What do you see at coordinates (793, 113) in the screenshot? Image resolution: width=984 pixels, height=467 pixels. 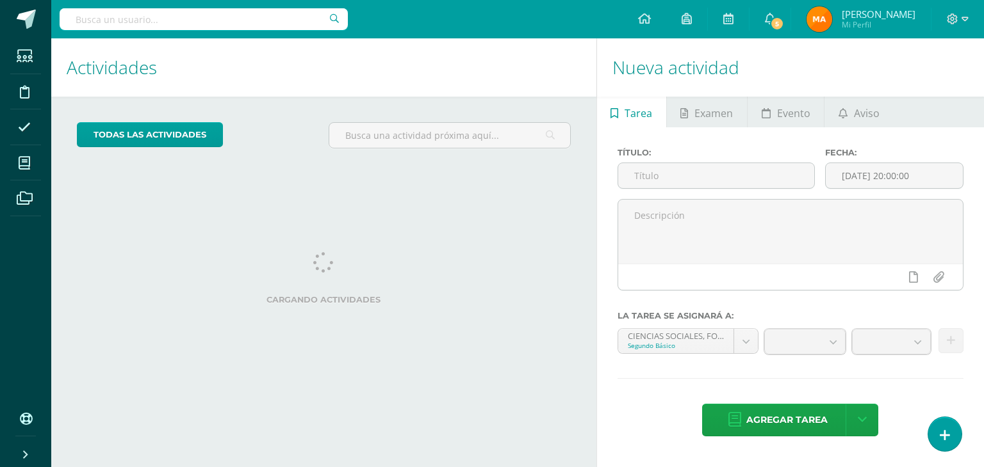 I see `span: Evento` at bounding box center [793, 113].